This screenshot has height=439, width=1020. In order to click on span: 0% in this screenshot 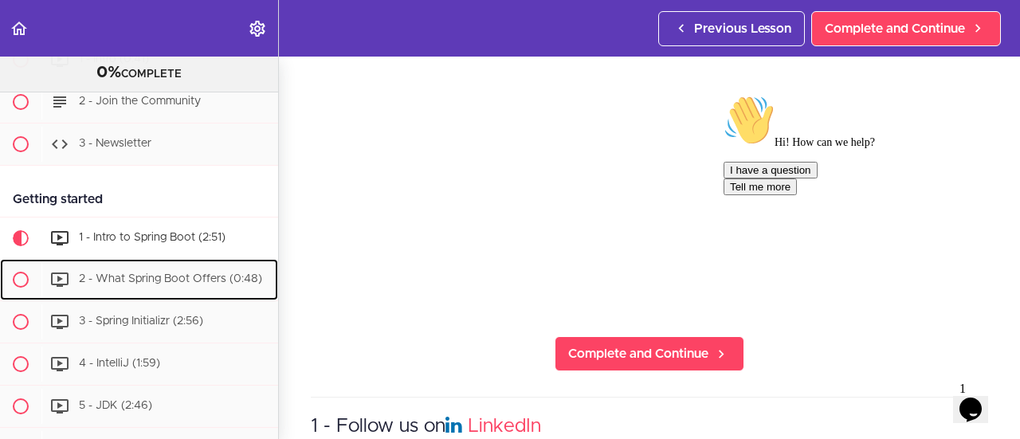, I will do `click(108, 73)`.